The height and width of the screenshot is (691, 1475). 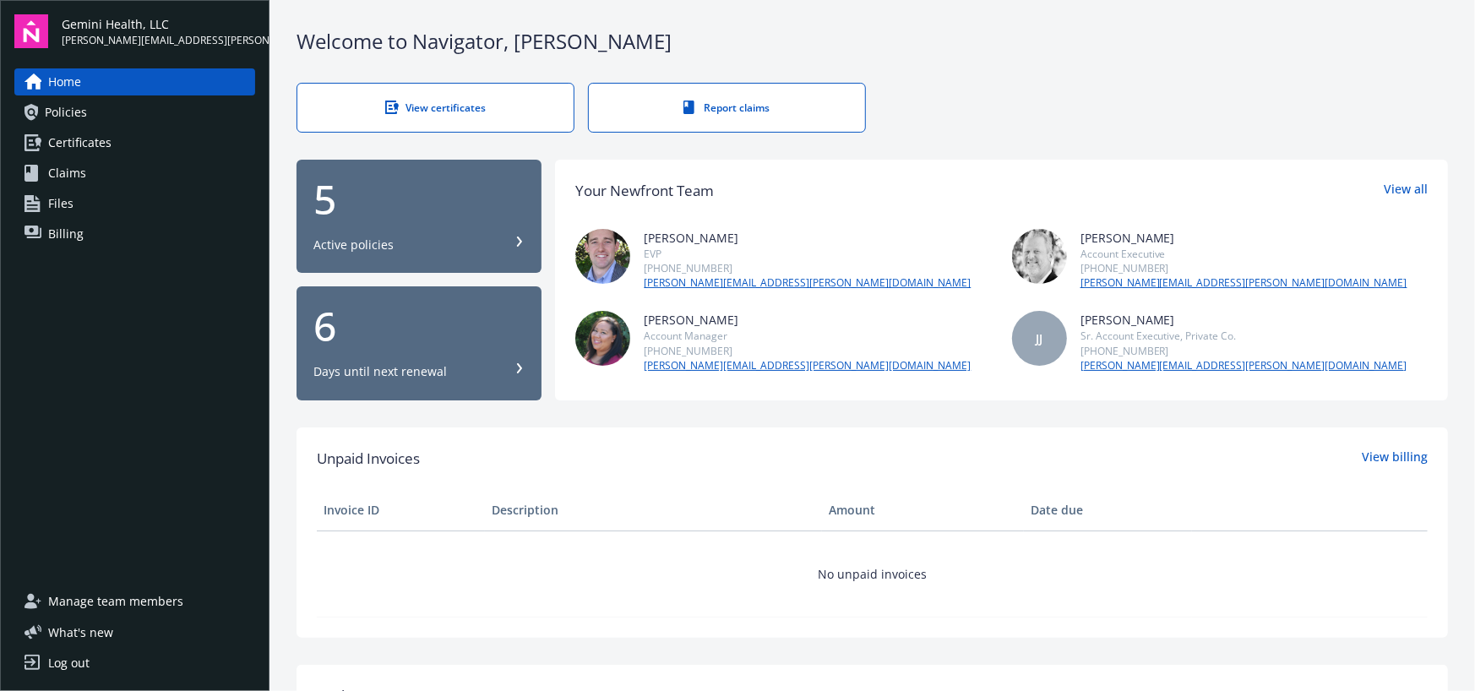 I want to click on a: Files, so click(x=134, y=204).